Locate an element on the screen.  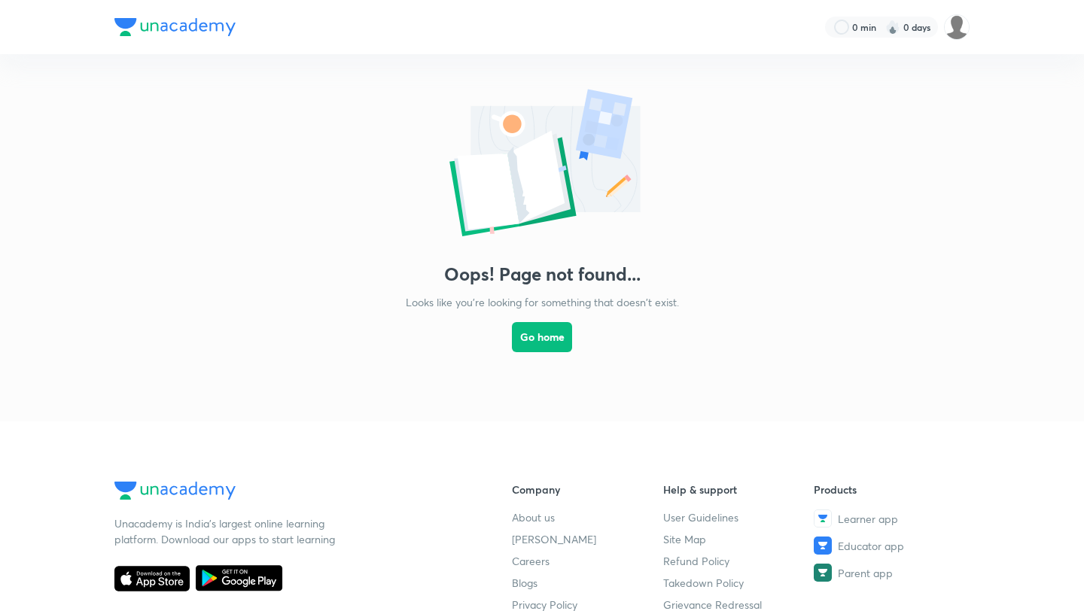
a: Blogs is located at coordinates (587, 583).